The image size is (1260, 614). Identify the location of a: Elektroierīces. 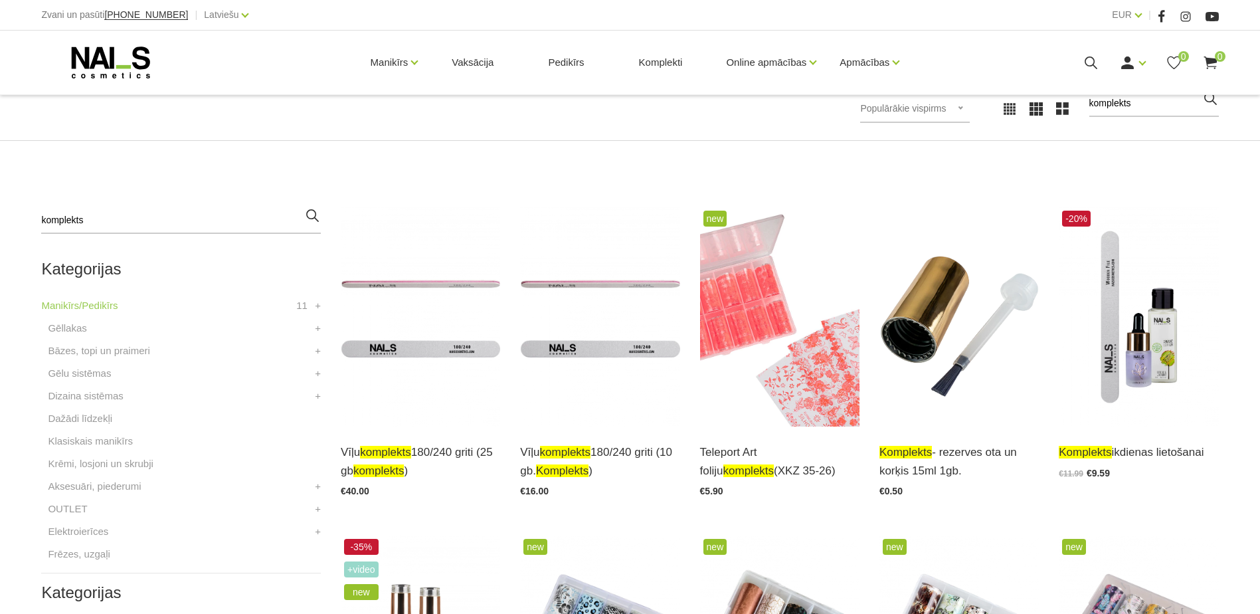
(78, 531).